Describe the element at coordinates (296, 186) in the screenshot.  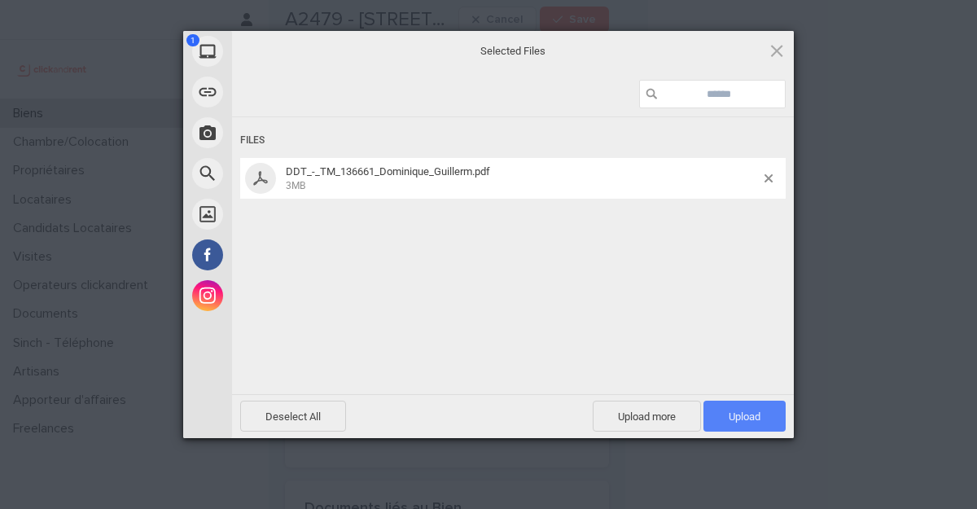
I see `span: 3MB` at that location.